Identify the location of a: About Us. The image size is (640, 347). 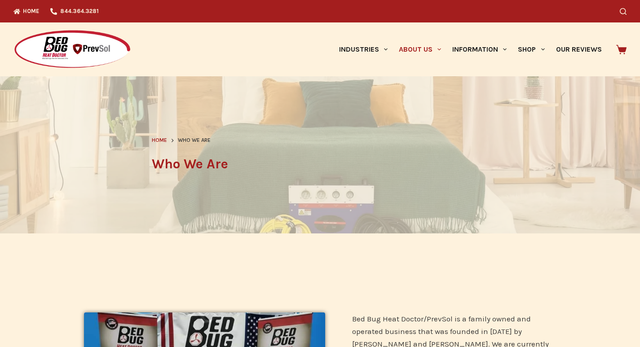
(420, 49).